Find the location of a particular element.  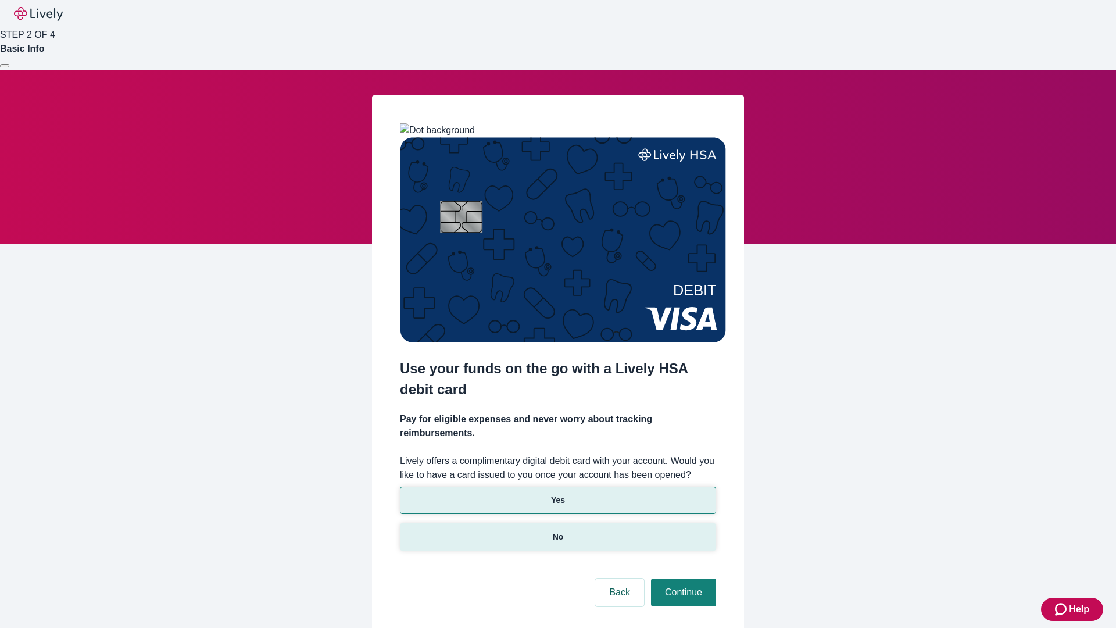

label: Lively offers a complimentary digital debit card with your account. Would you like to have a card... is located at coordinates (558, 468).